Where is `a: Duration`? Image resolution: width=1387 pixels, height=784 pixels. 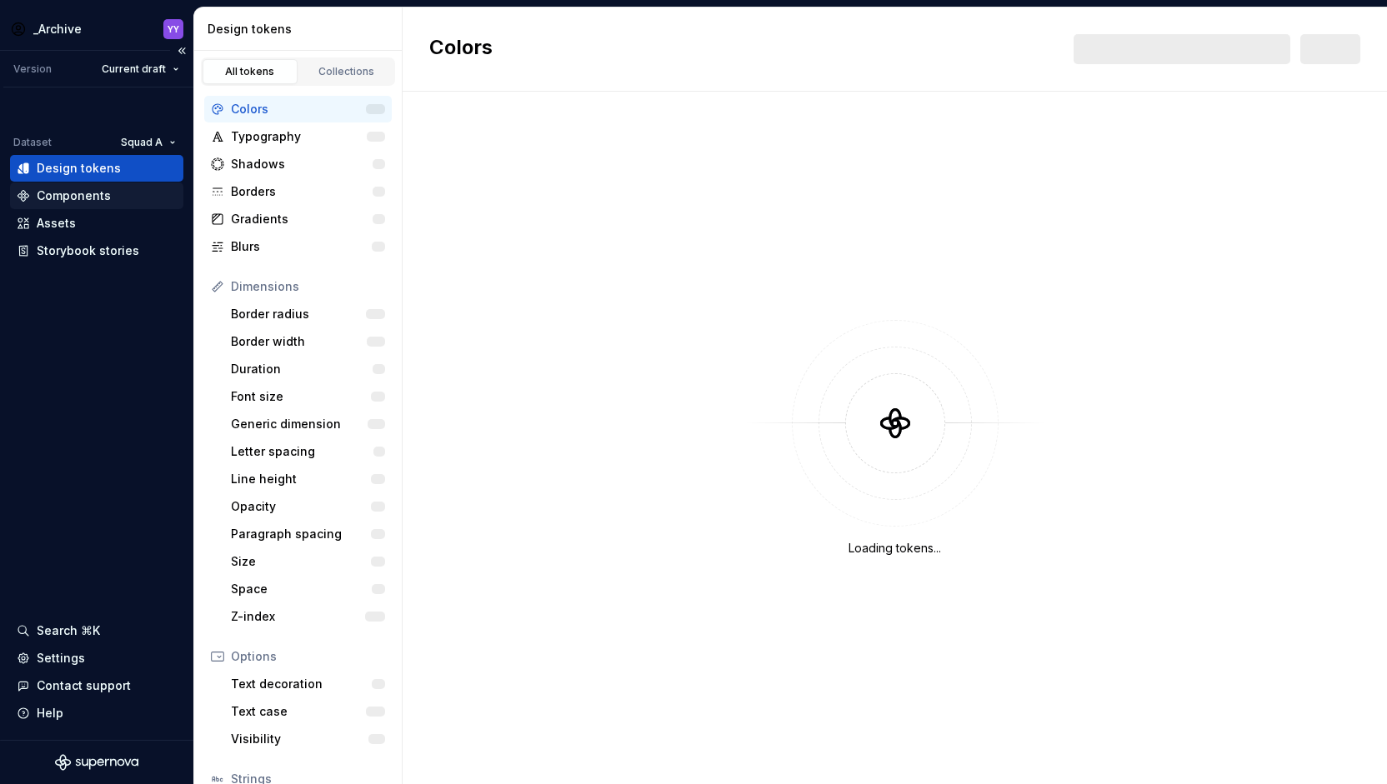 a: Duration is located at coordinates (308, 369).